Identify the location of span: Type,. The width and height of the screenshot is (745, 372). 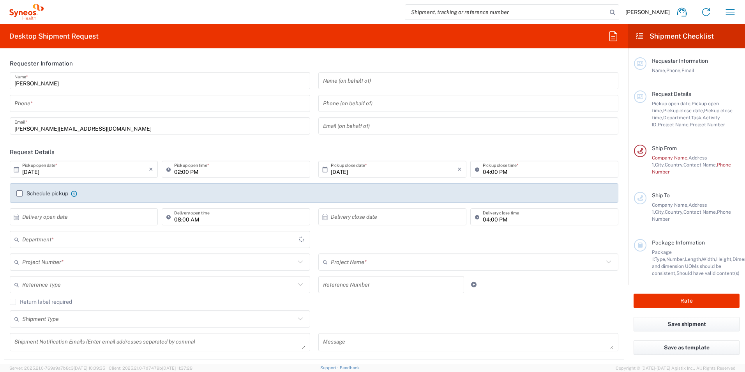
(660, 259).